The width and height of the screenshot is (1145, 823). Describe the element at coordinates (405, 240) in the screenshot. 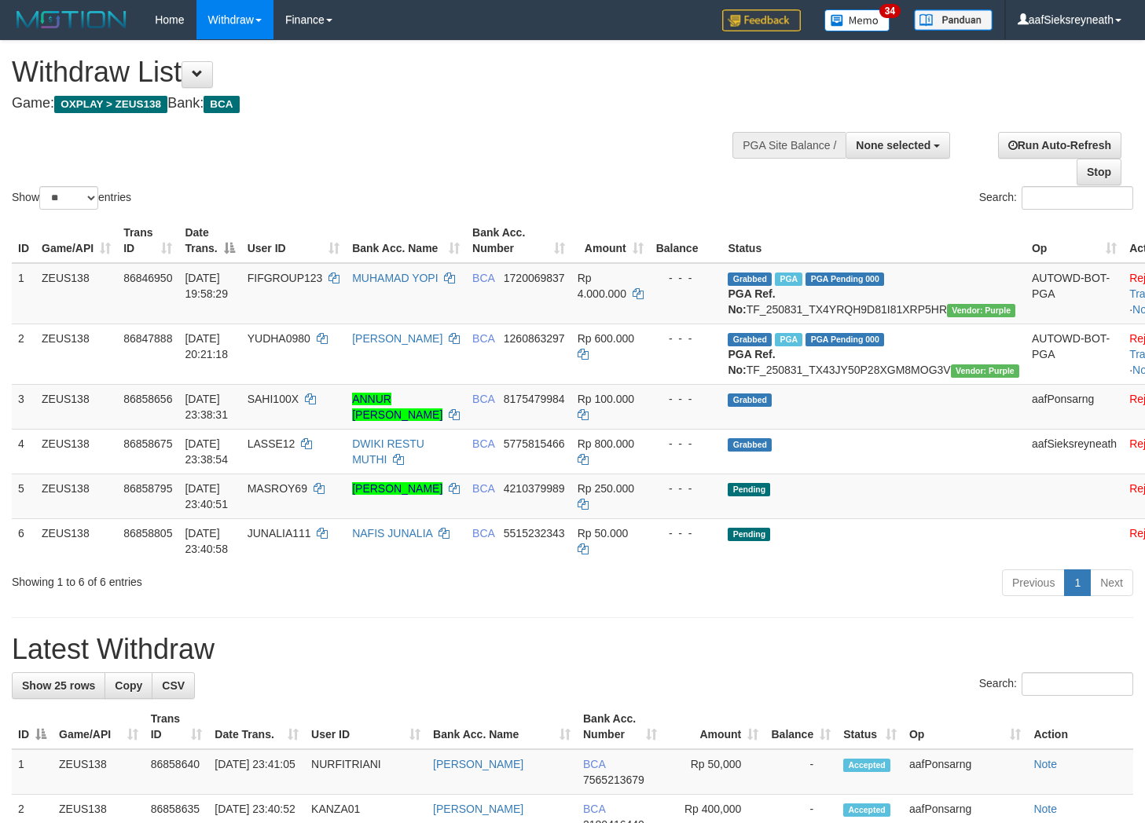

I see `th: Bank Acc. Name: activate to sort column ascending` at that location.